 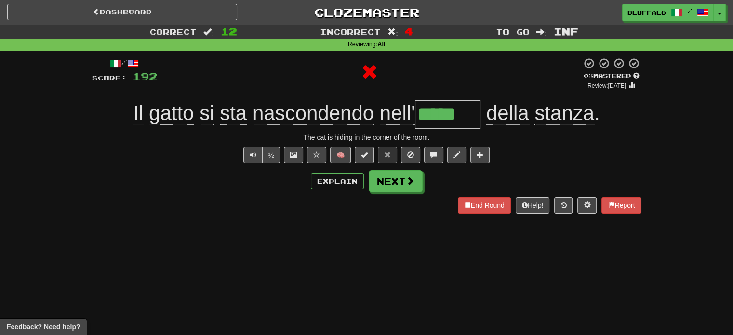 What do you see at coordinates (366, 12) in the screenshot?
I see `a: Clozemaster` at bounding box center [366, 12].